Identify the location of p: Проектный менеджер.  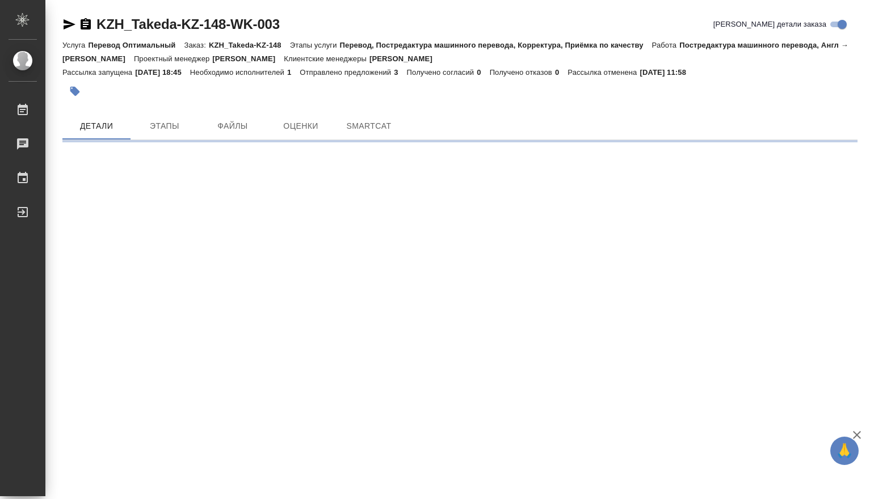
(173, 58).